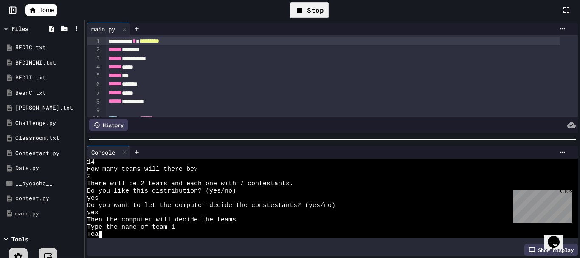 The image size is (580, 258). I want to click on div: Stop, so click(309, 10).